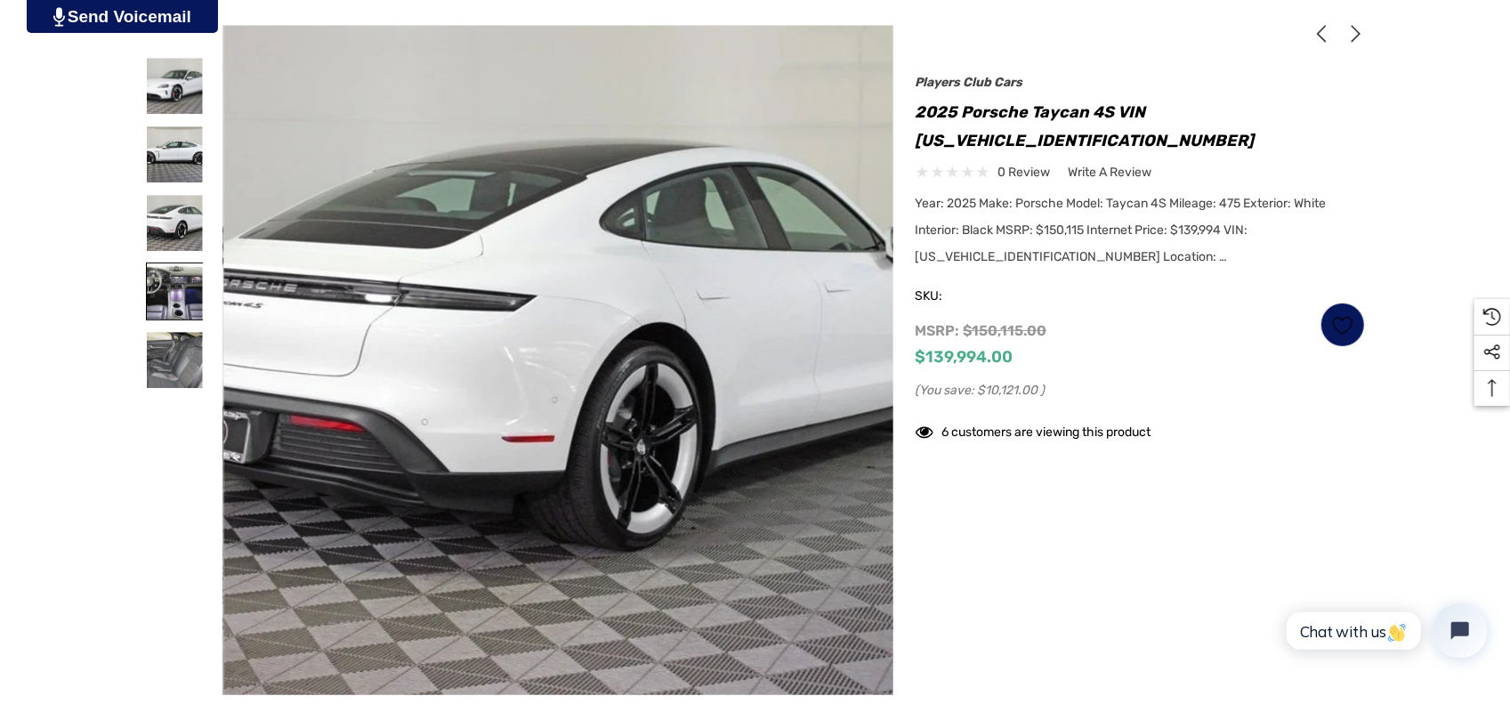  Describe the element at coordinates (945, 390) in the screenshot. I see `span: (You save:` at that location.